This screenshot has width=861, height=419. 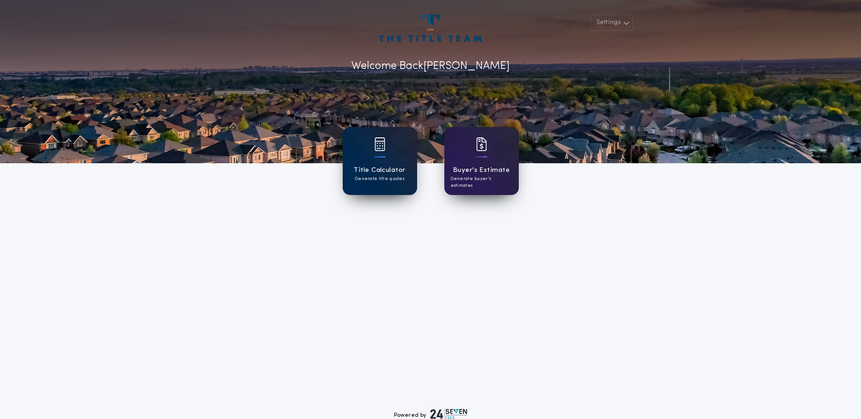 I want to click on a: card iconBuyer's EstimateGenerate buyer's estimates, so click(x=481, y=161).